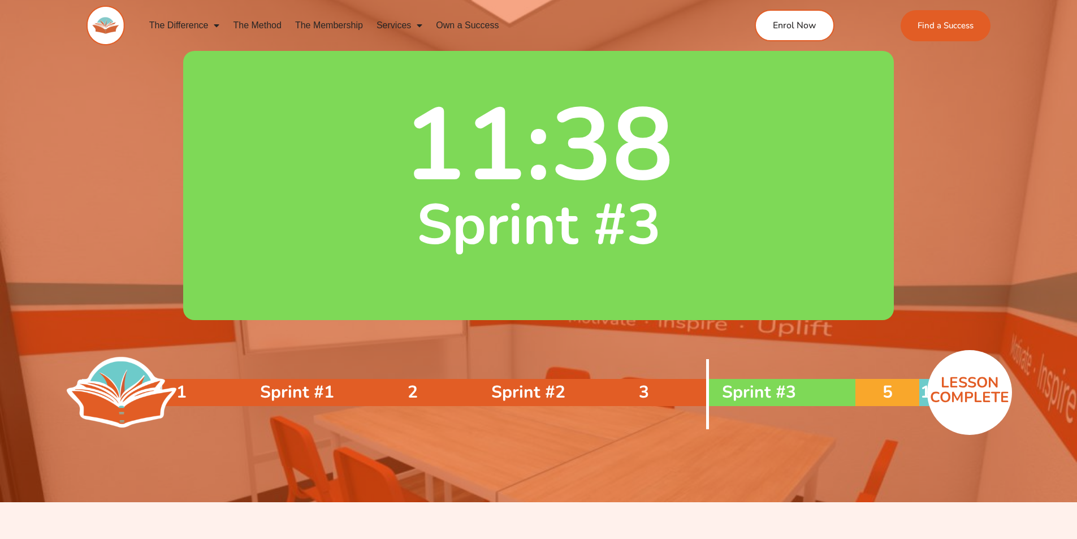 Image resolution: width=1077 pixels, height=539 pixels. Describe the element at coordinates (970, 390) in the screenshot. I see `p: LESSON COMPLETE` at that location.